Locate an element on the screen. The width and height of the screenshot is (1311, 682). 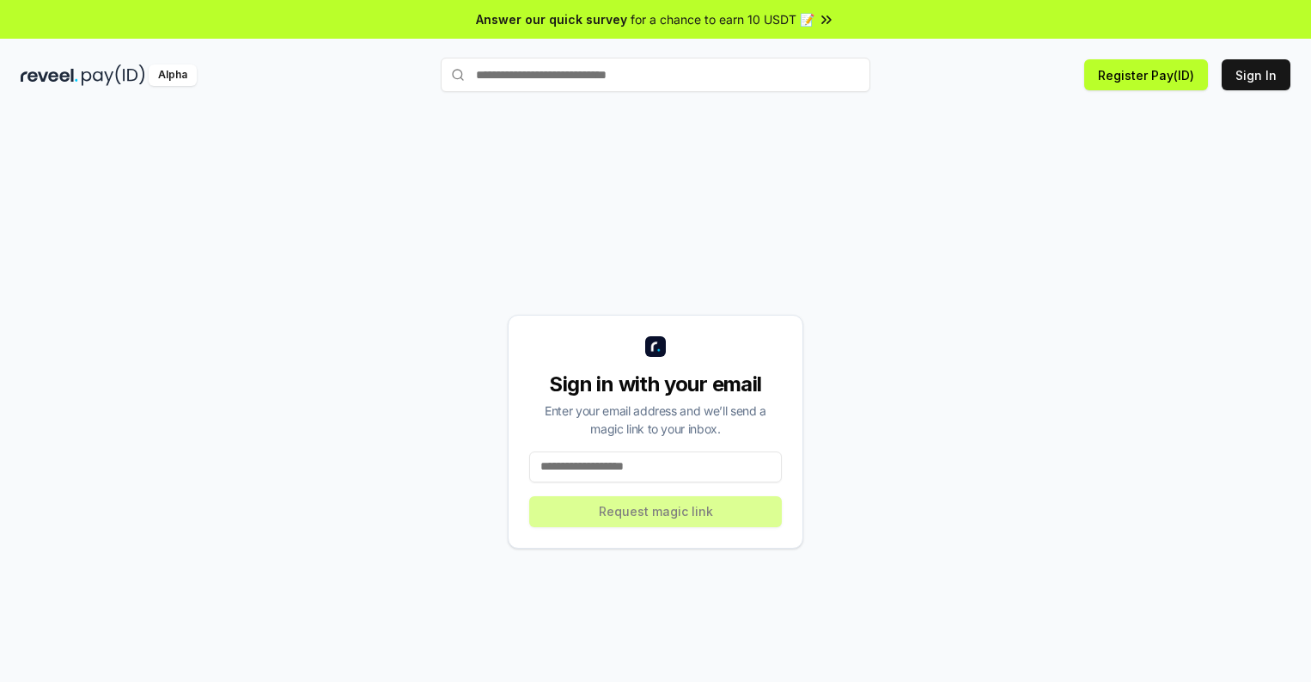
div: Sign in with your email is located at coordinates (656, 384).